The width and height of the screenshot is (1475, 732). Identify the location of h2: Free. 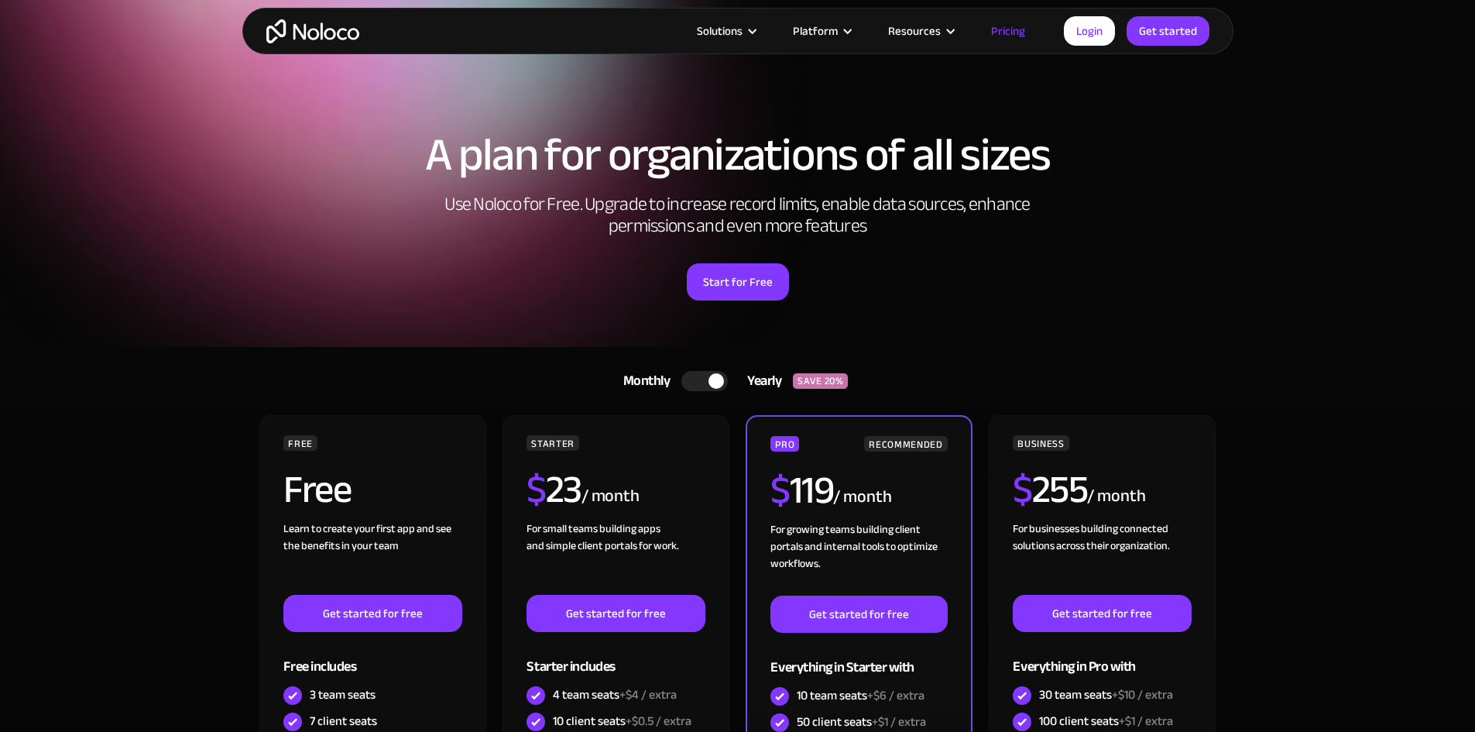
(317, 489).